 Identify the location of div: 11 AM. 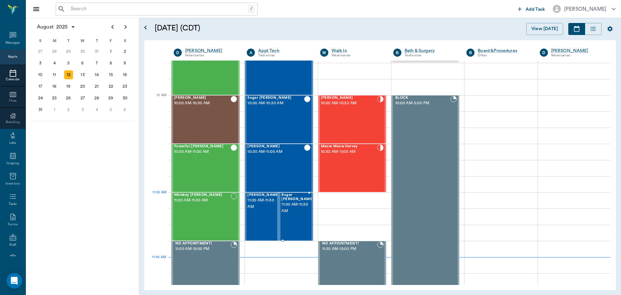
(158, 197).